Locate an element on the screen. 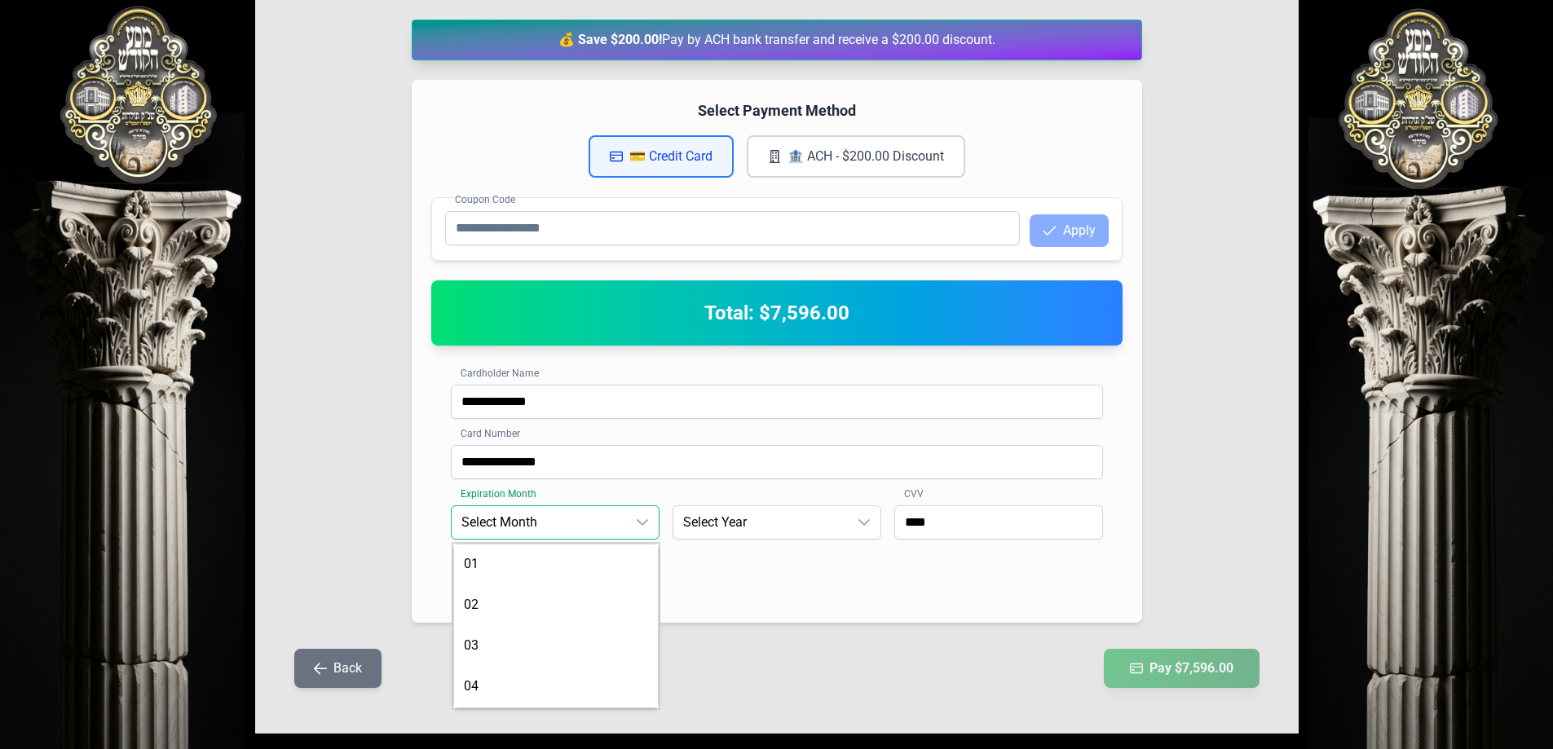 Image resolution: width=1553 pixels, height=749 pixels. span: 03 is located at coordinates (471, 645).